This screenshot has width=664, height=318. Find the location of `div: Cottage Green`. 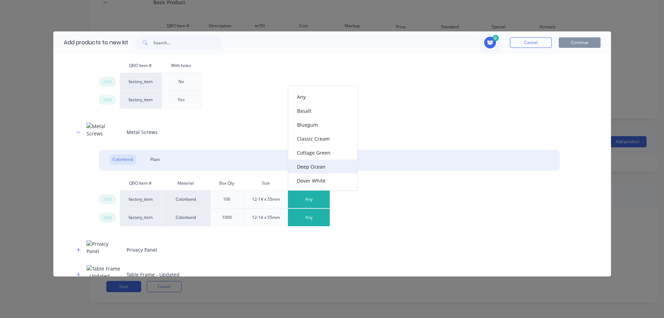

div: Cottage Green is located at coordinates (323, 152).